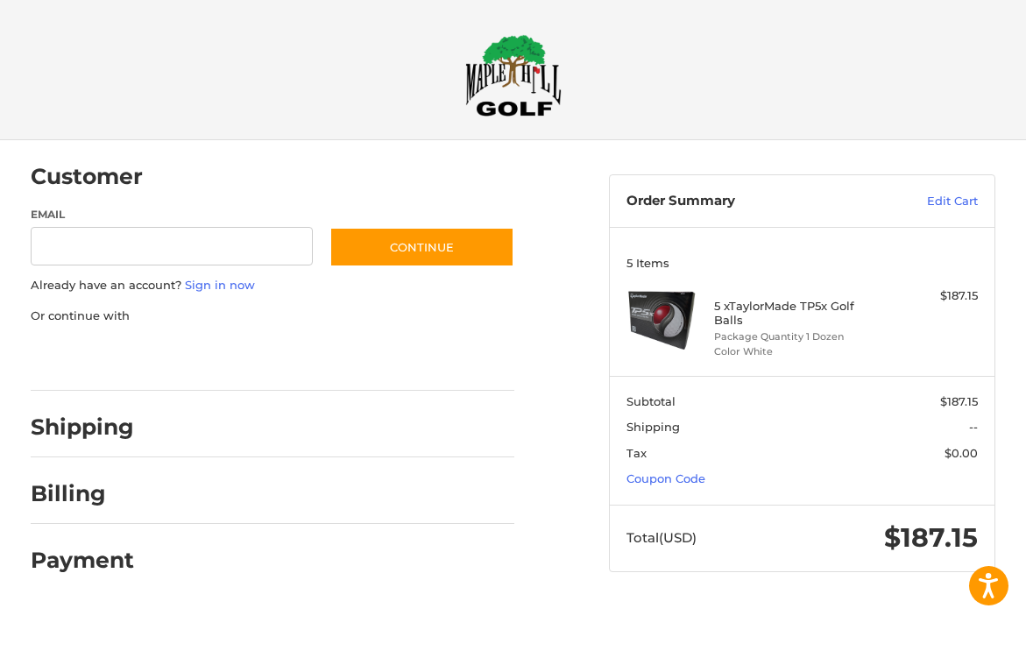 The height and width of the screenshot is (658, 1026). Describe the element at coordinates (273, 286) in the screenshot. I see `p: Already have an account?` at that location.